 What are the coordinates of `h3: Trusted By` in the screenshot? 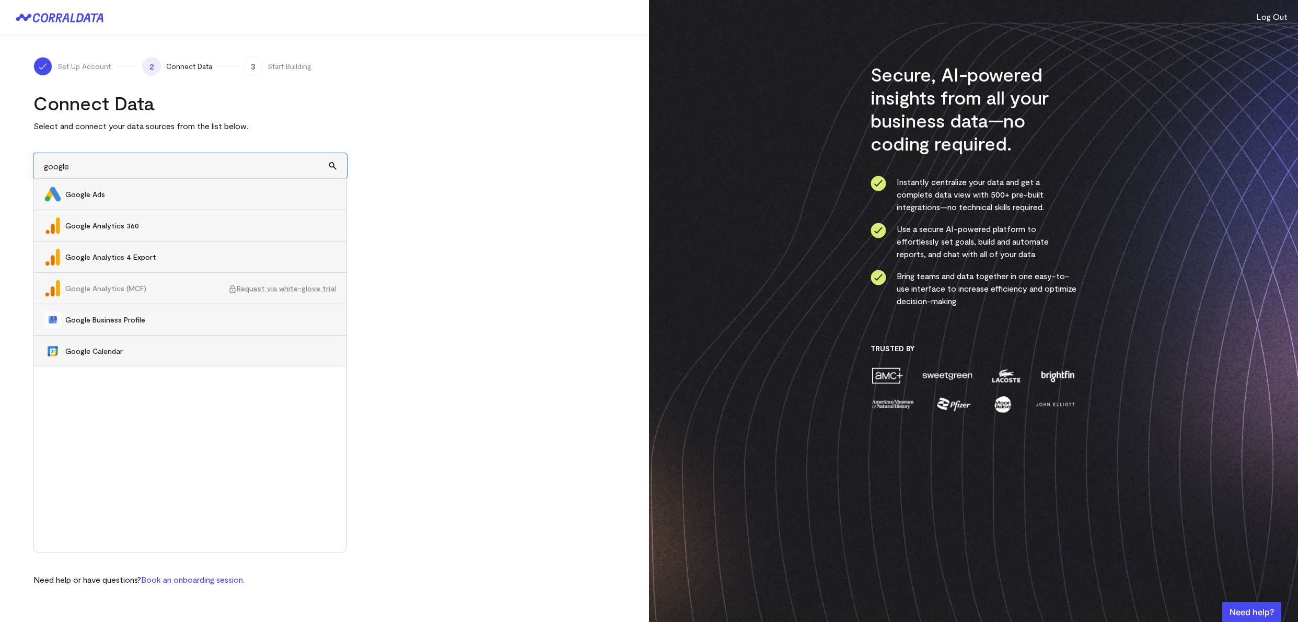 It's located at (973, 348).